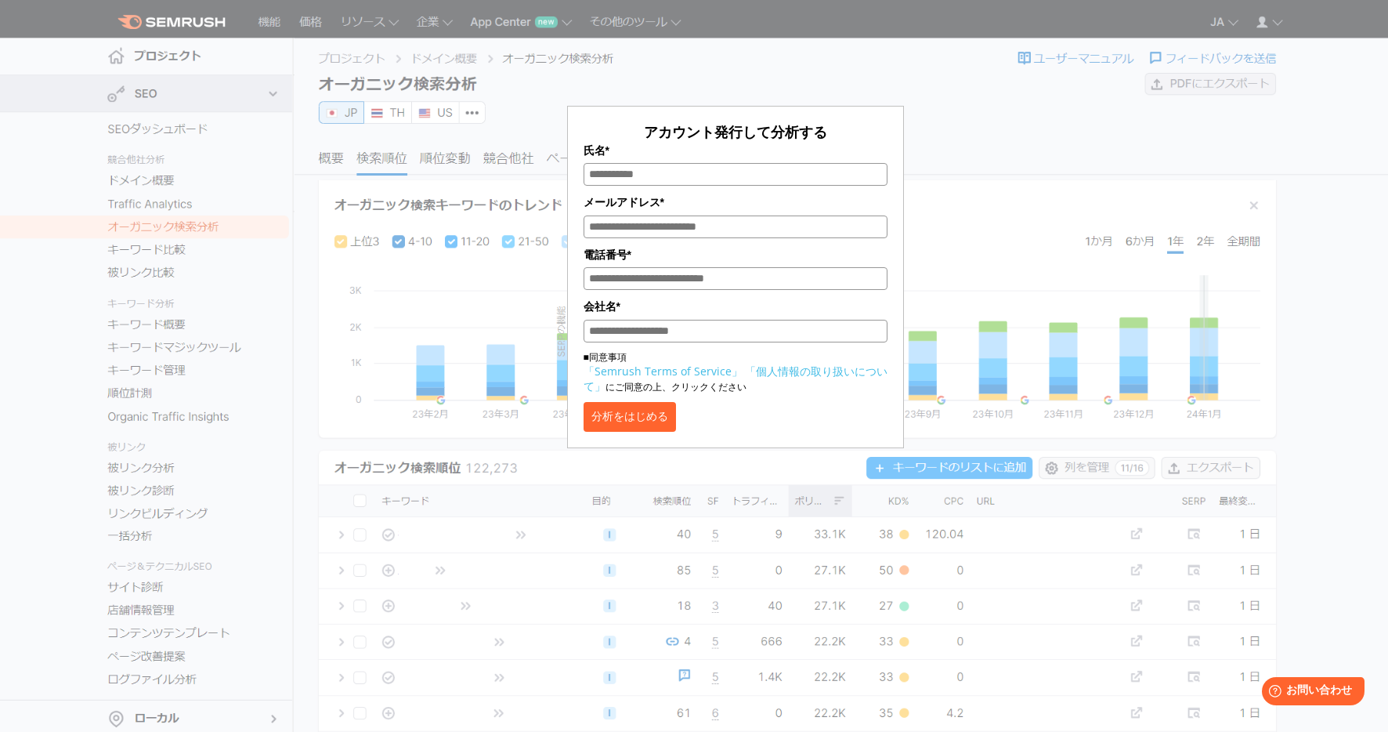 Image resolution: width=1388 pixels, height=732 pixels. I want to click on a: 「Semrush Terms of Service」, so click(663, 370).